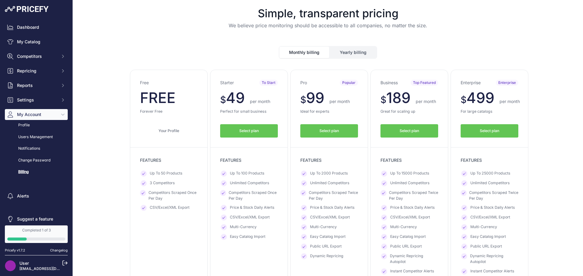 The image size is (583, 276). What do you see at coordinates (59, 251) in the screenshot?
I see `a: Changelog` at bounding box center [59, 251].